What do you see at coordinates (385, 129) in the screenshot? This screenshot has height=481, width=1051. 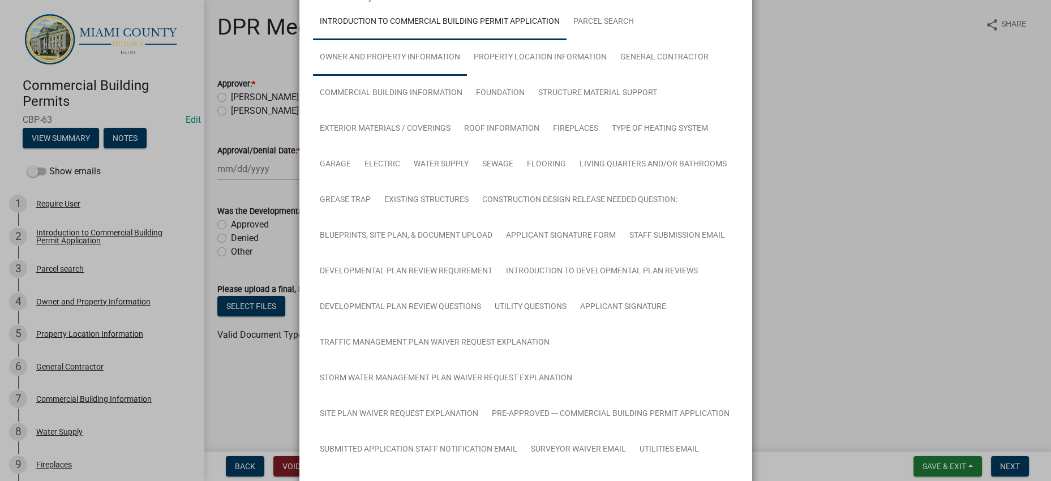 I see `a: Exterior Materials / Coverings` at bounding box center [385, 129].